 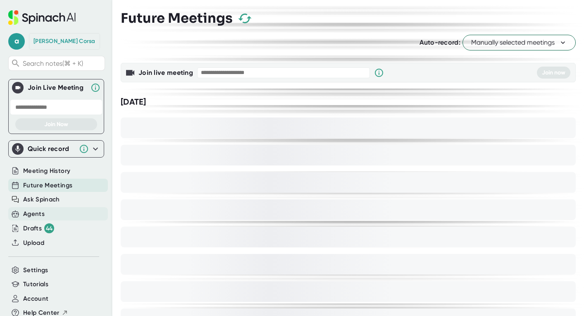 I want to click on div: Amy Corsa, so click(x=64, y=41).